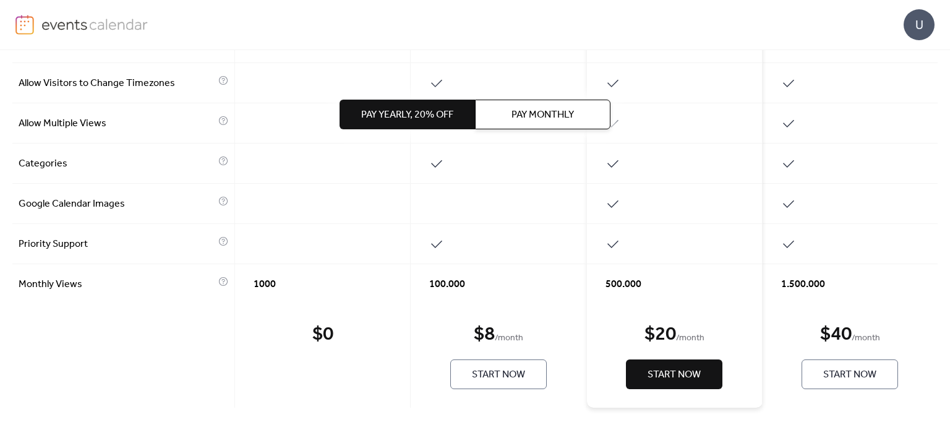  I want to click on button: Pay Monthly, so click(542, 114).